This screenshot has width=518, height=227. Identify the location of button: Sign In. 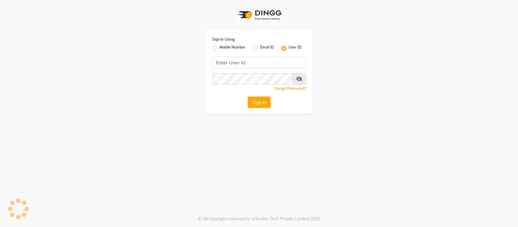
(259, 102).